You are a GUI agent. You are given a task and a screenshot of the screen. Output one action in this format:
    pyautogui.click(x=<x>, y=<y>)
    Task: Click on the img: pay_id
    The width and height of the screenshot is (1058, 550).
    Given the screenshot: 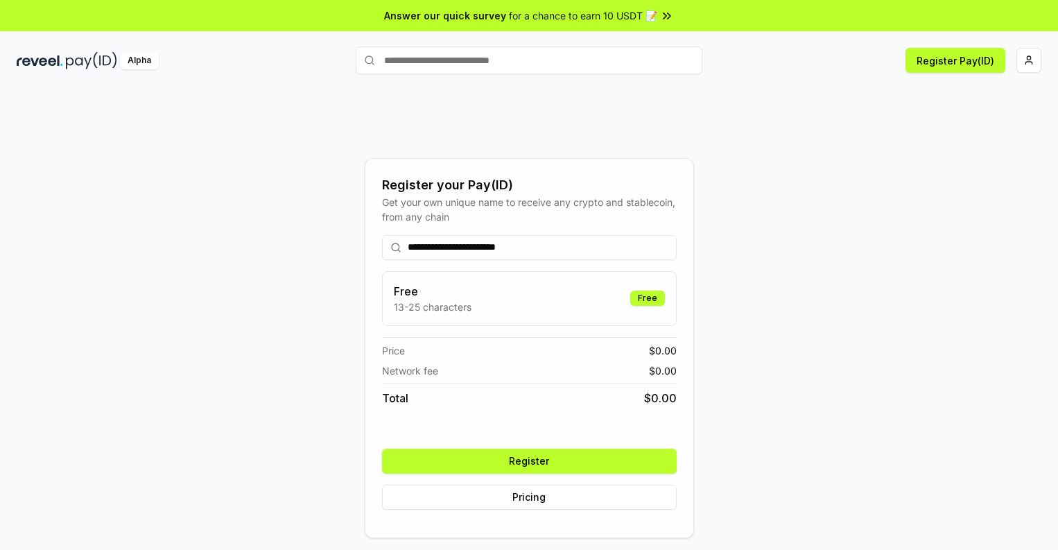 What is the action you would take?
    pyautogui.click(x=92, y=60)
    